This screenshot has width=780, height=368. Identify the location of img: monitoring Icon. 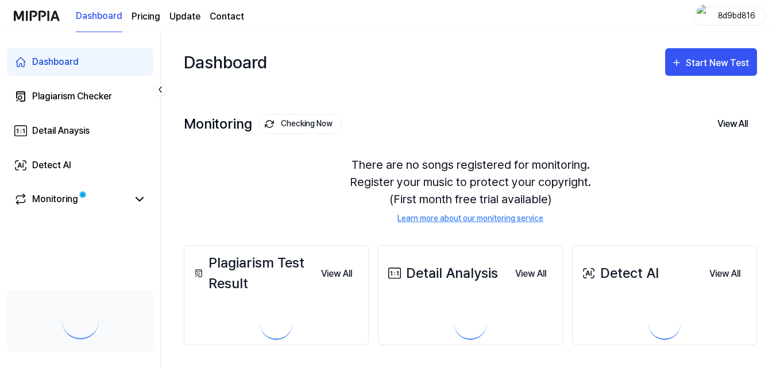
(269, 124).